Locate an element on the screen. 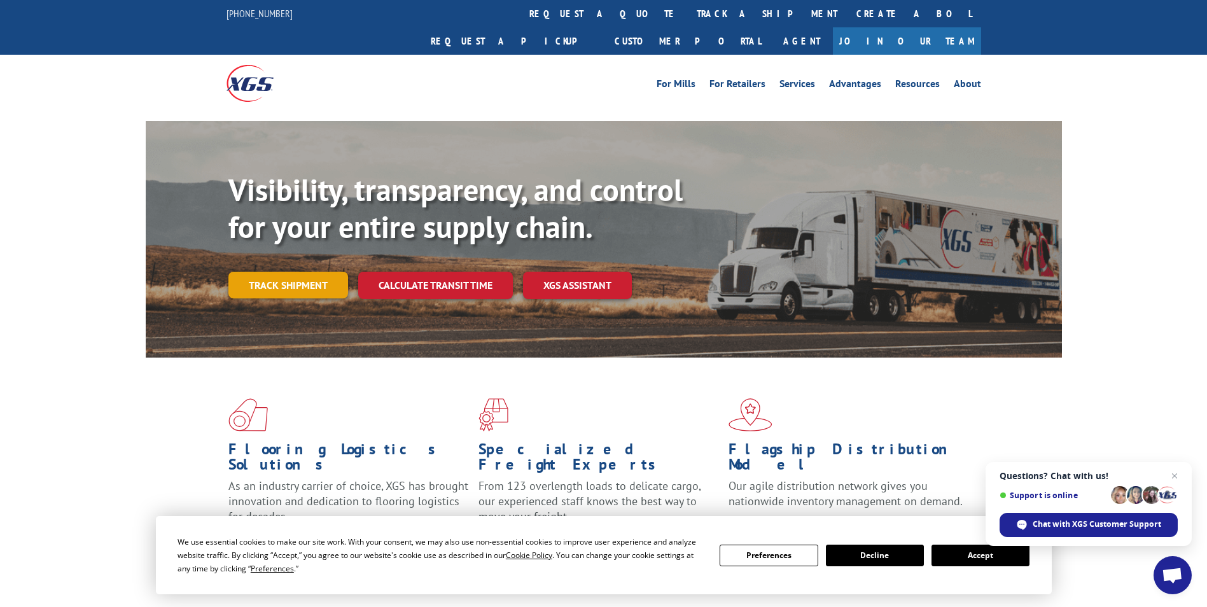  span: Questions? Chat with us! is located at coordinates (1089, 476).